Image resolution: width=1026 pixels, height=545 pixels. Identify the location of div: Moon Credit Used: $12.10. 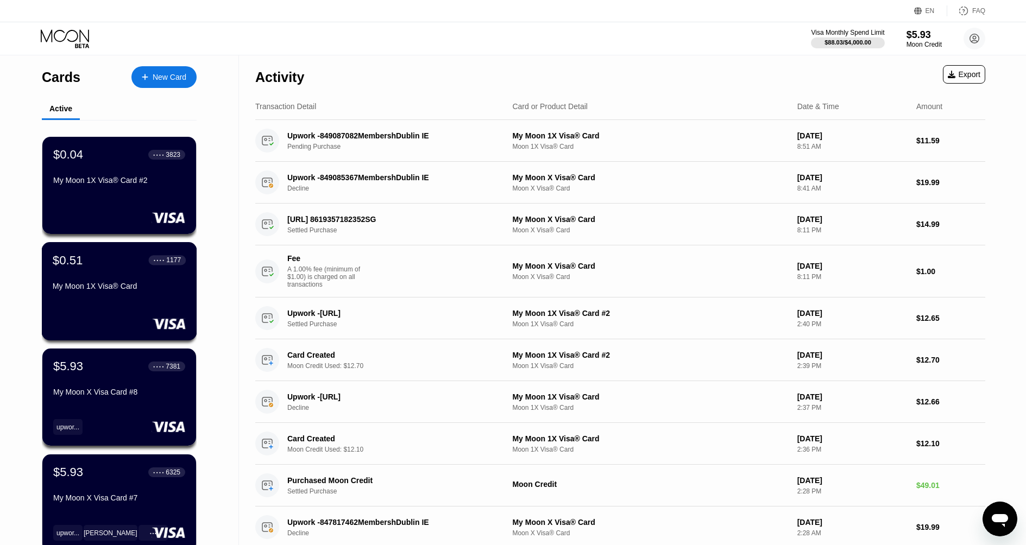
(399, 450).